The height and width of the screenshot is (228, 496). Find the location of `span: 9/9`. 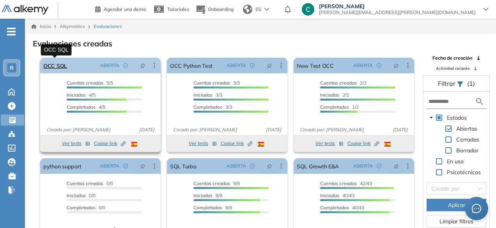

span: 9/9 is located at coordinates (216, 183).